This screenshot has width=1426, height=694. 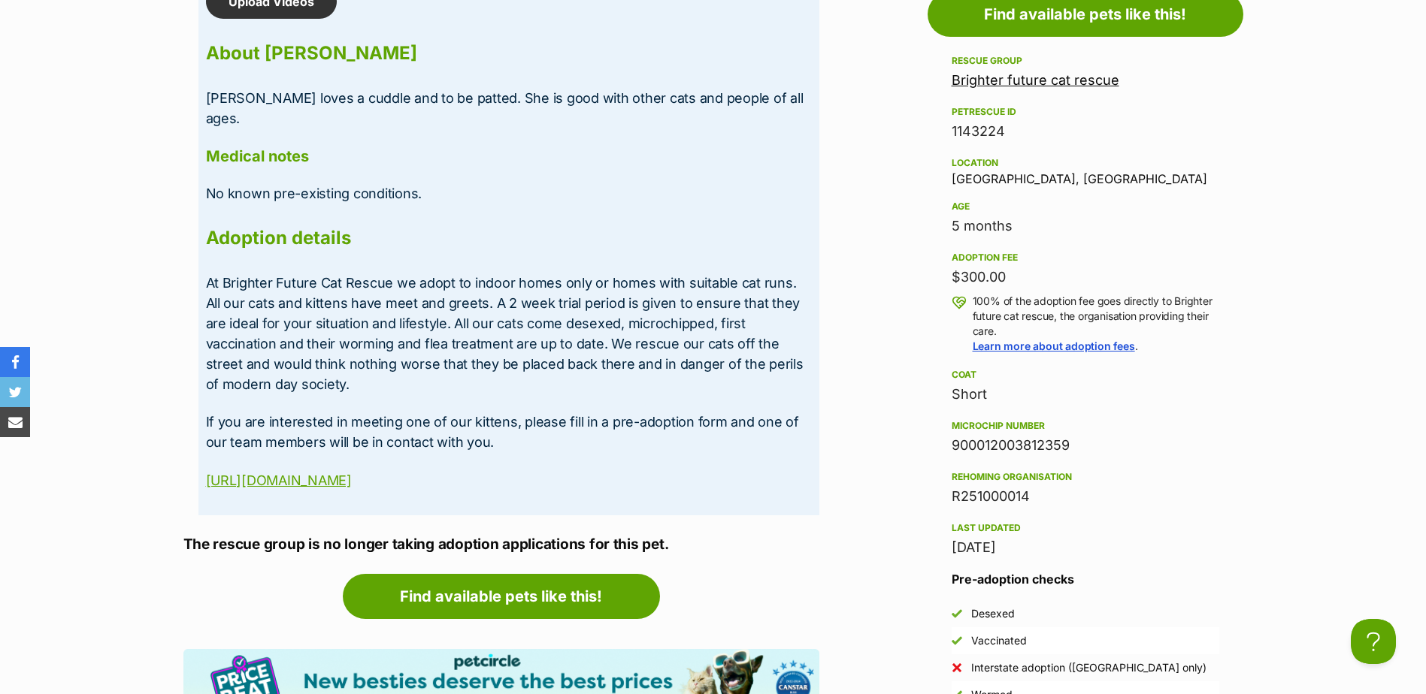 I want to click on div: Last updated, so click(x=1085, y=528).